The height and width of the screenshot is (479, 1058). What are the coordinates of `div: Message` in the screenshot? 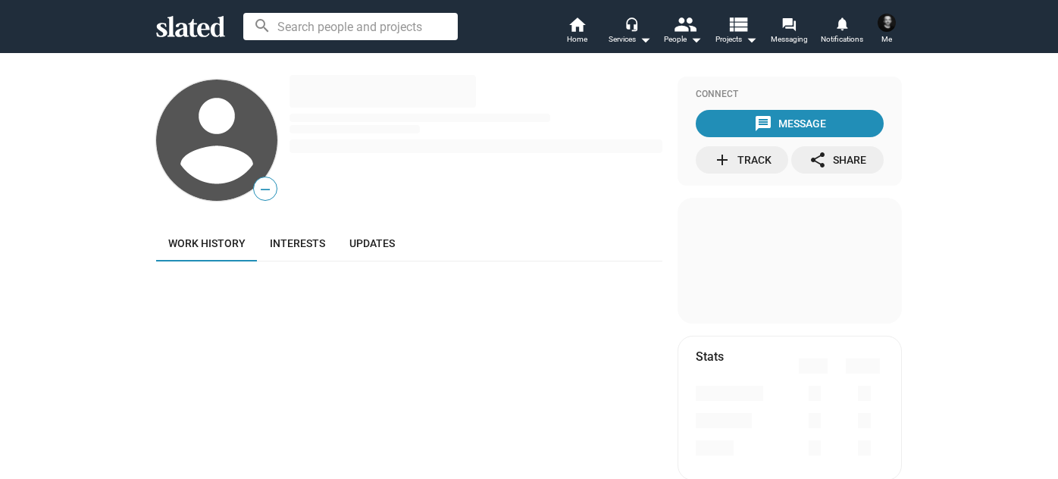 It's located at (790, 124).